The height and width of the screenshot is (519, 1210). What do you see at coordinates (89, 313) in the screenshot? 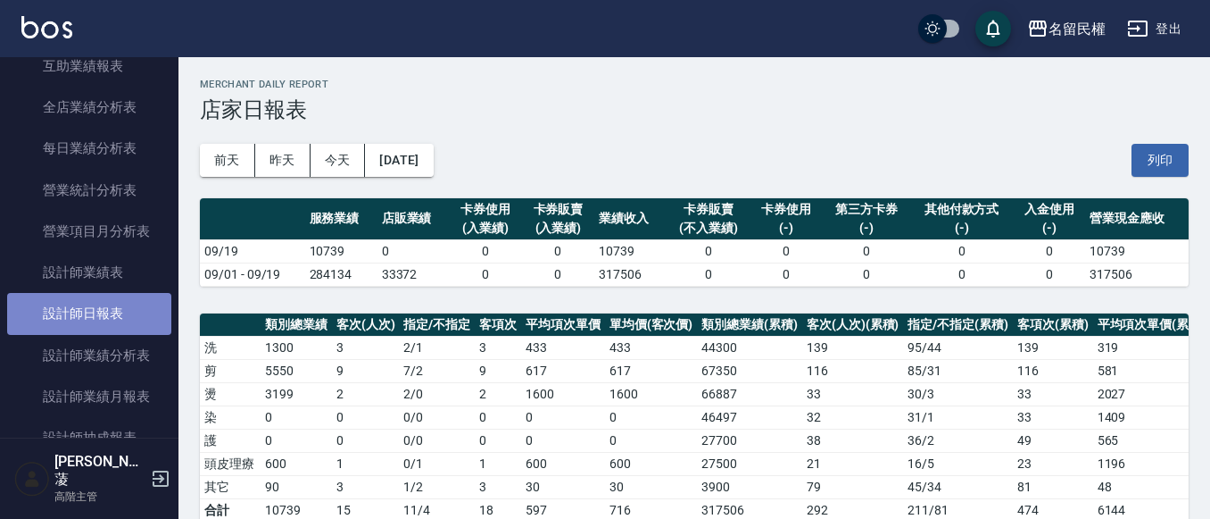
I see `a: 設計師日報表` at bounding box center [89, 313].